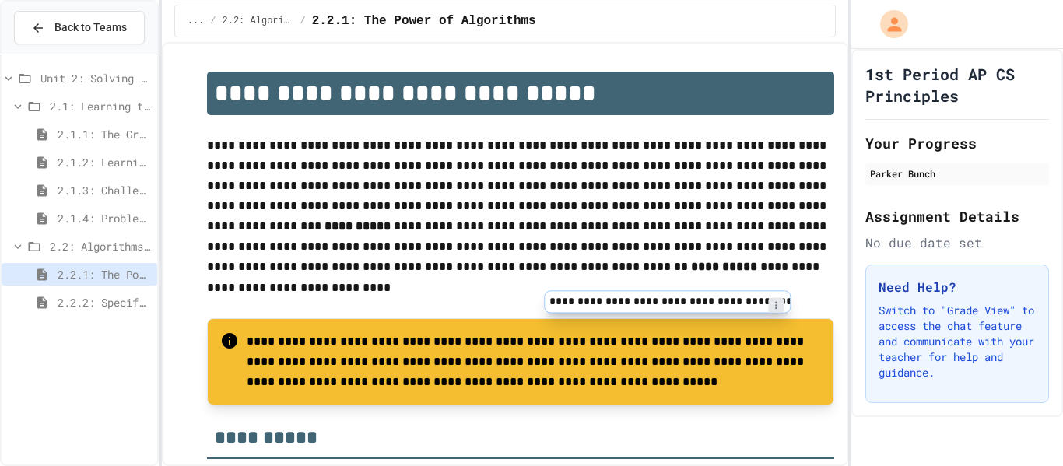 The height and width of the screenshot is (466, 1063). I want to click on span: 2.1.2: Learning to Solve Hard Problems, so click(104, 162).